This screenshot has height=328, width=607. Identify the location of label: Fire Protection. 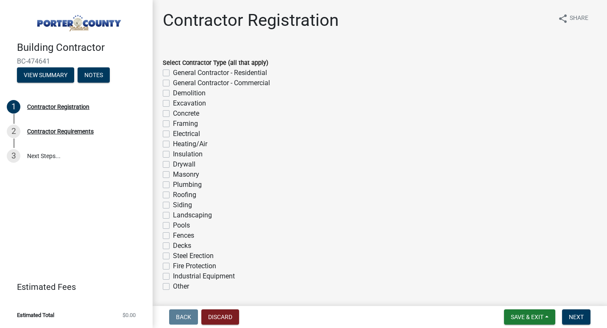
(194, 266).